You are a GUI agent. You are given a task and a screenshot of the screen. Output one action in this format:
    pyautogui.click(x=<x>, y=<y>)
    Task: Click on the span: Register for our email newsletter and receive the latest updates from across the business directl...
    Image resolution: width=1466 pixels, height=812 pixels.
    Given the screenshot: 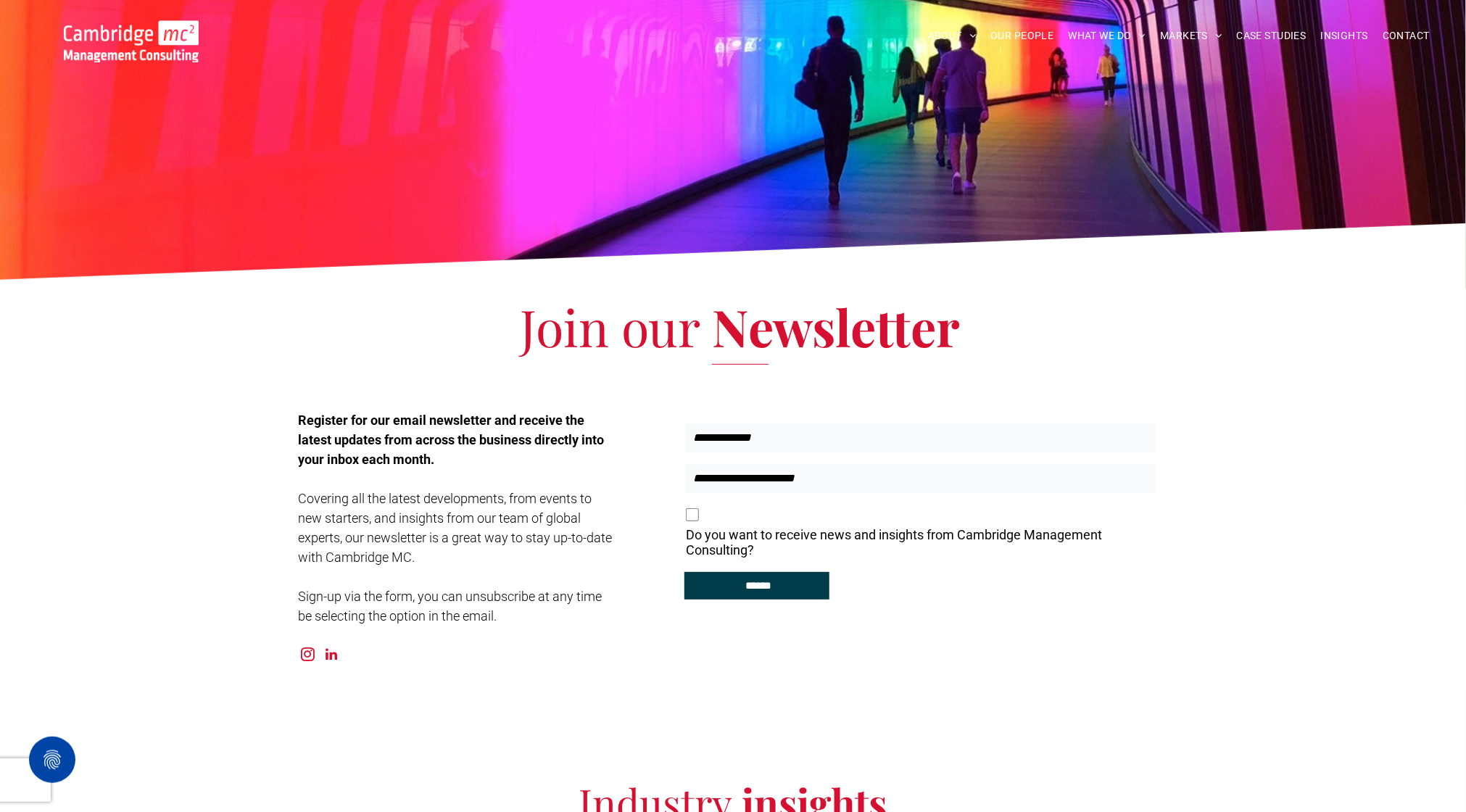 What is the action you would take?
    pyautogui.click(x=451, y=440)
    